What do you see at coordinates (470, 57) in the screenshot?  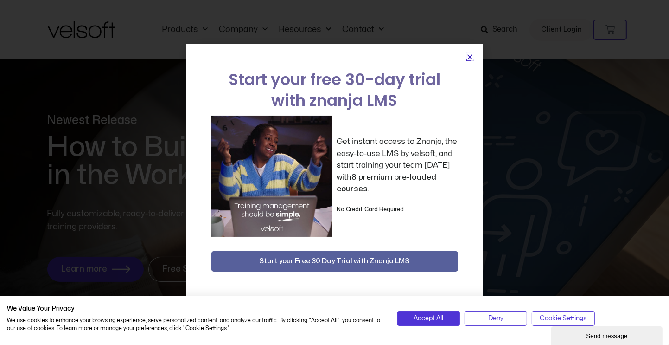 I see `a: Close` at bounding box center [470, 57].